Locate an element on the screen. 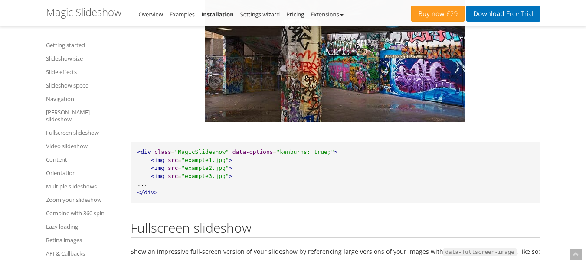  a: Overview is located at coordinates (151, 14).